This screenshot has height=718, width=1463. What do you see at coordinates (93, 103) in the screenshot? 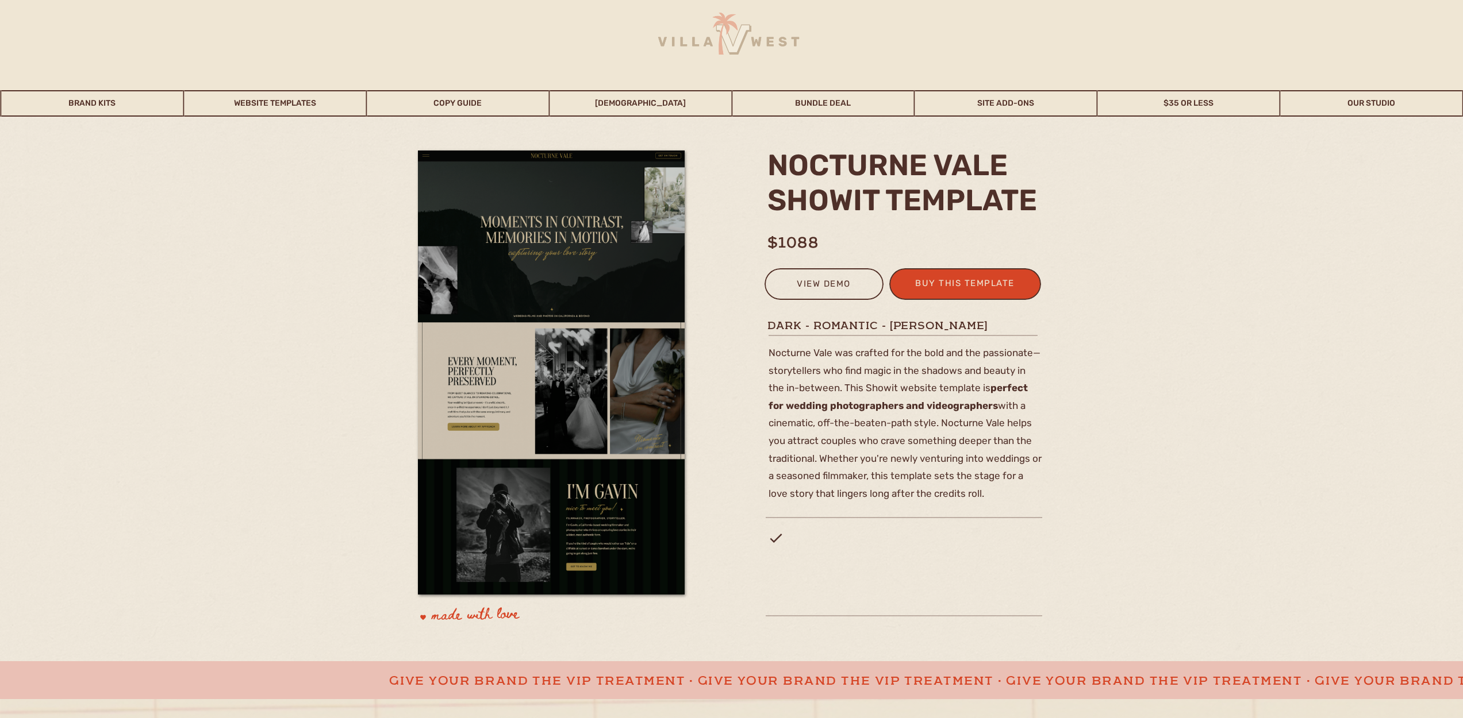
I see `a: Brand Kits` at bounding box center [93, 103].